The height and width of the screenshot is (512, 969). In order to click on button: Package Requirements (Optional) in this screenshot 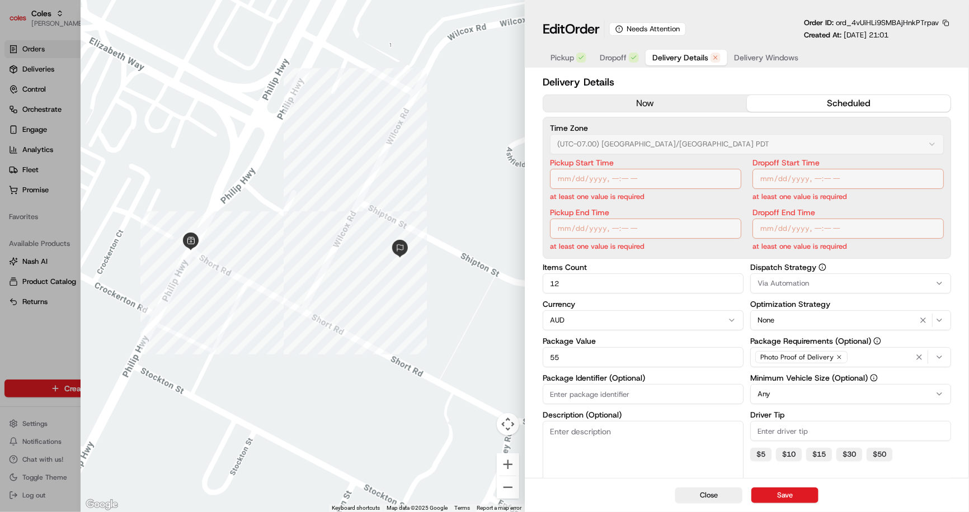, I will do `click(877, 341)`.